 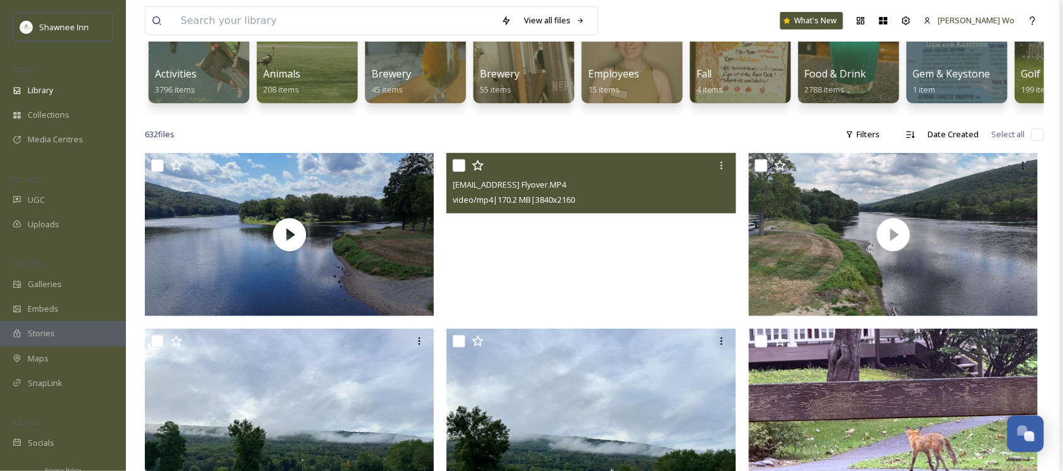 What do you see at coordinates (40, 90) in the screenshot?
I see `span: Library` at bounding box center [40, 90].